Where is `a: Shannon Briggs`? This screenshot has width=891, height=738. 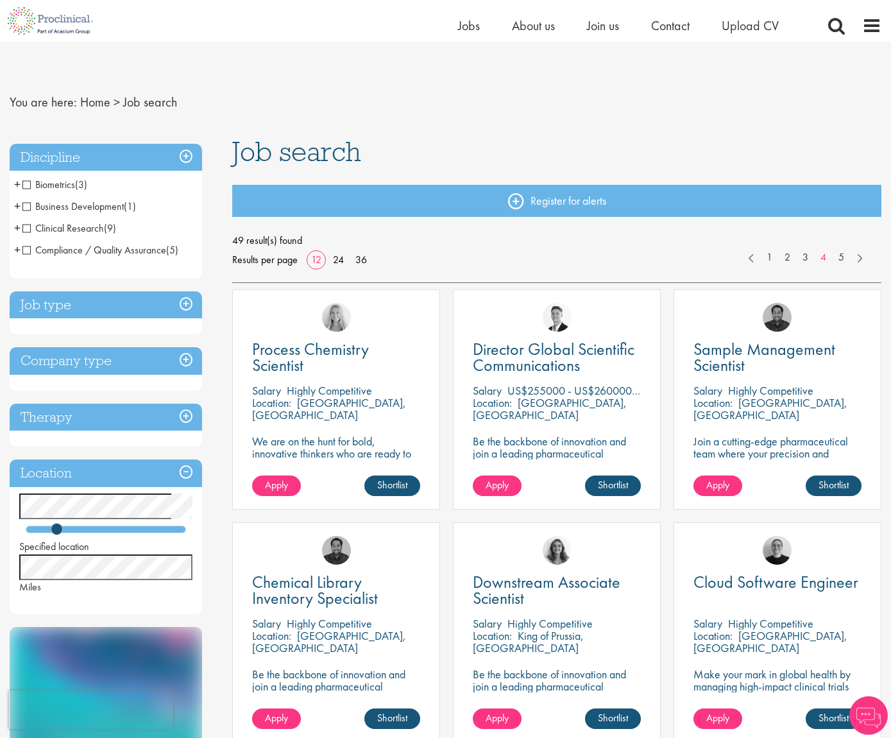
a: Shannon Briggs is located at coordinates (336, 317).